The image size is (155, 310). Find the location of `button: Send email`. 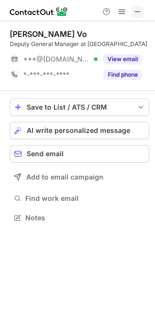

button: Send email is located at coordinates (79, 154).